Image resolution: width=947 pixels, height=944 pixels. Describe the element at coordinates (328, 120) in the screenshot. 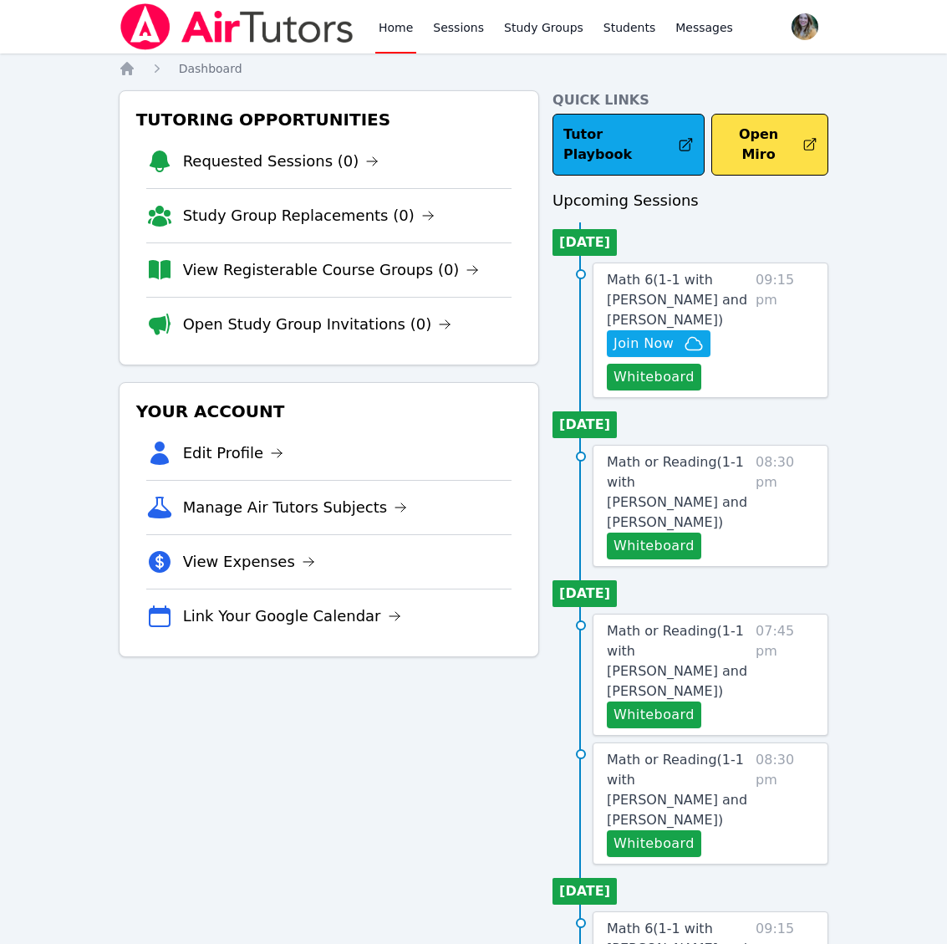

I see `h3: Tutoring Opportunities` at that location.